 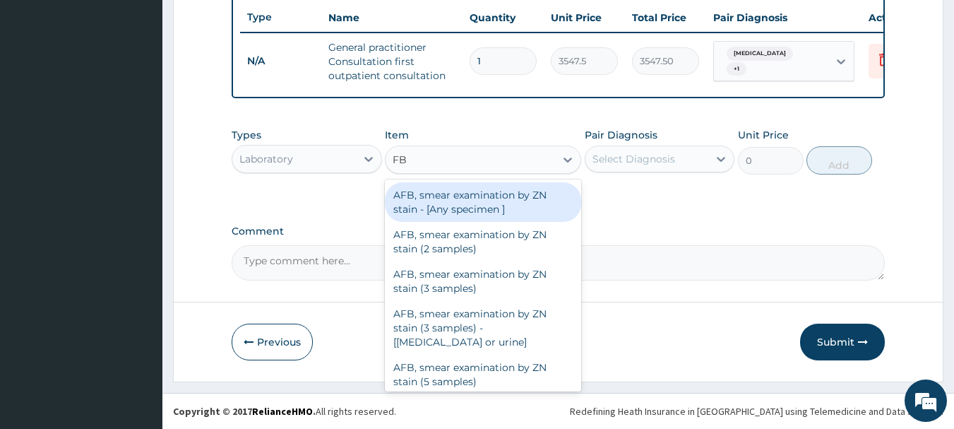 I want to click on th: Total Price, so click(x=665, y=18).